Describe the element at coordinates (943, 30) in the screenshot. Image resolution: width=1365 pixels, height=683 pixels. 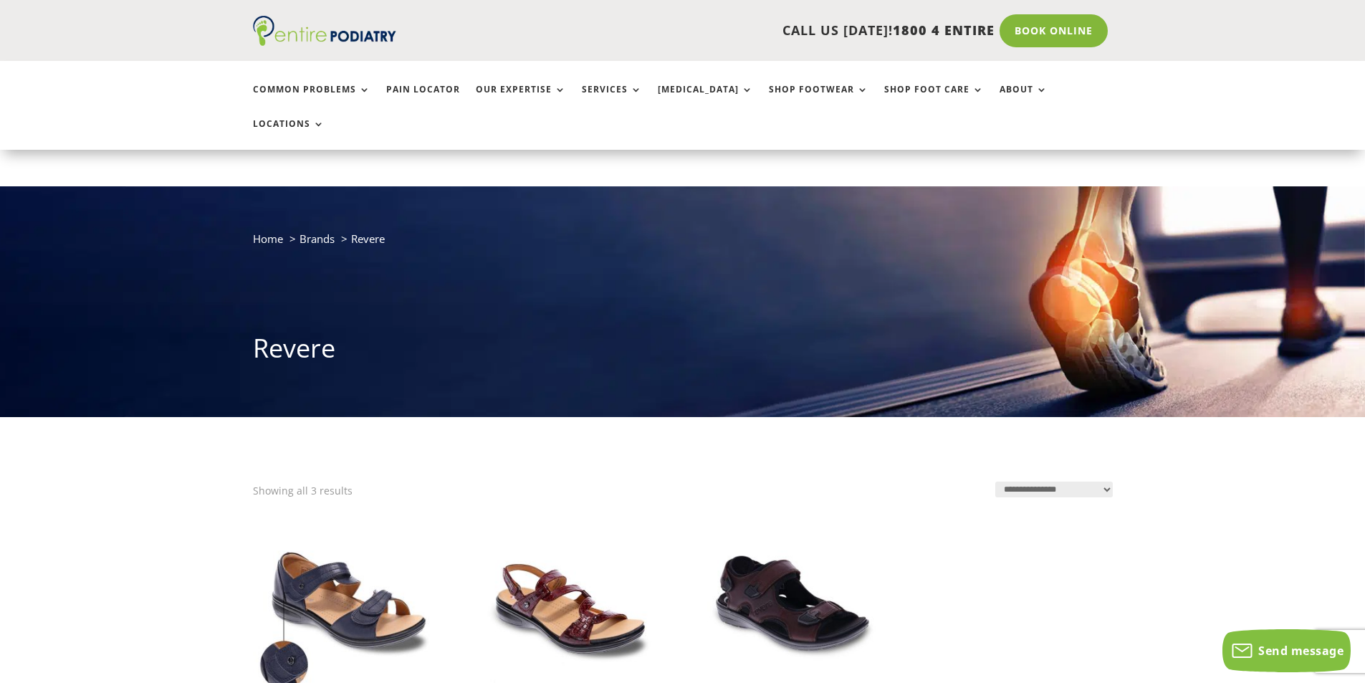
I see `span: 1800 4 ENTIRE` at that location.